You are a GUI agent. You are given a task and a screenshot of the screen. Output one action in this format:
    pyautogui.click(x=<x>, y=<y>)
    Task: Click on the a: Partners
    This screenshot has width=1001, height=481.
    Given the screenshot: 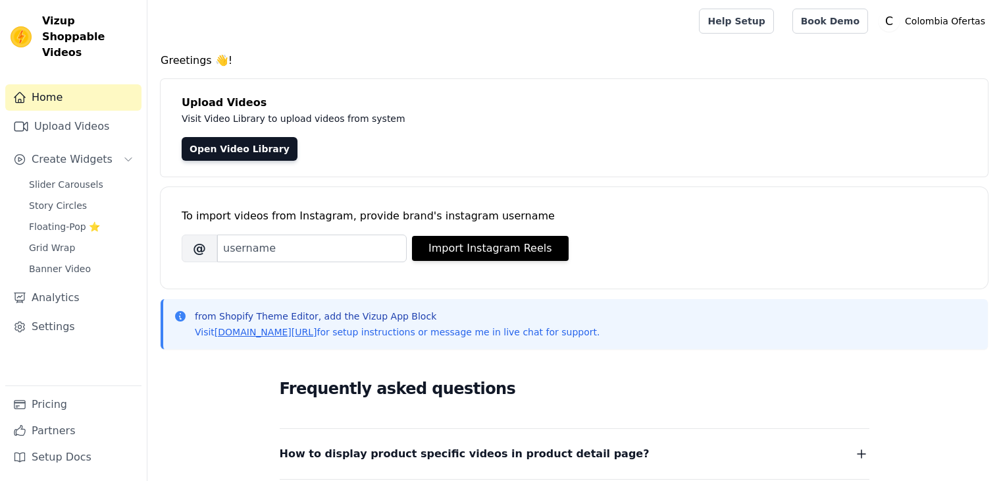 What is the action you would take?
    pyautogui.click(x=73, y=431)
    